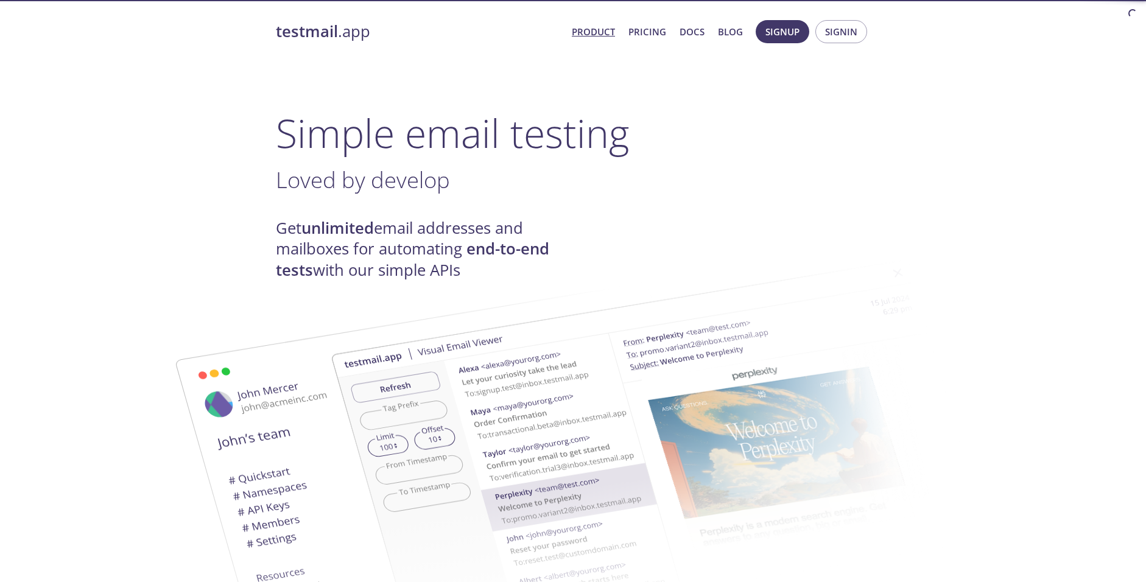 The height and width of the screenshot is (582, 1146). What do you see at coordinates (573, 133) in the screenshot?
I see `h1: Simple email testing` at bounding box center [573, 133].